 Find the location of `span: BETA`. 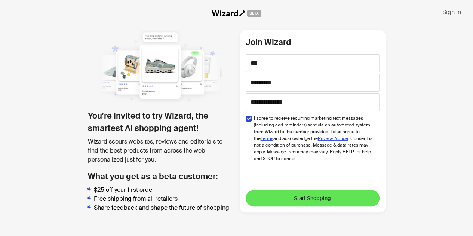

span: BETA is located at coordinates (254, 13).